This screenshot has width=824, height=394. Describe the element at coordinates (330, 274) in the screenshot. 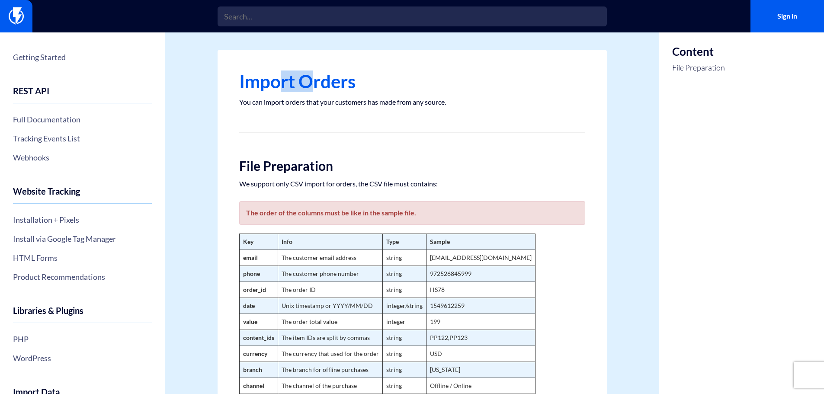

I see `td: The customer phone number` at that location.